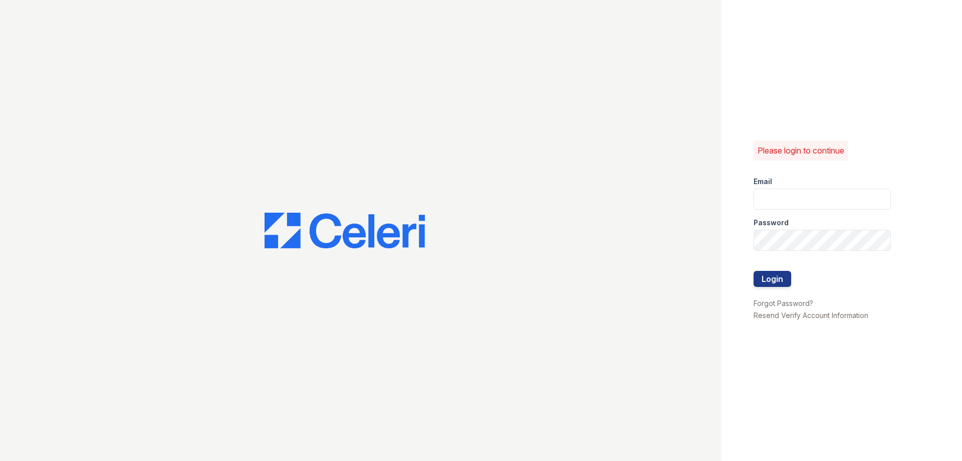  I want to click on label: Password, so click(771, 223).